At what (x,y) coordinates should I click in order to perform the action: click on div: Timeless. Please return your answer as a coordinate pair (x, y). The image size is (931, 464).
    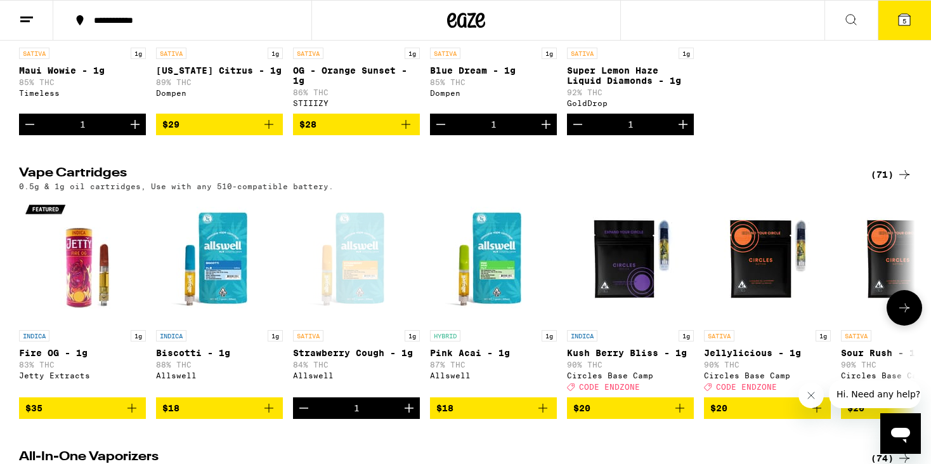
    Looking at the image, I should click on (82, 93).